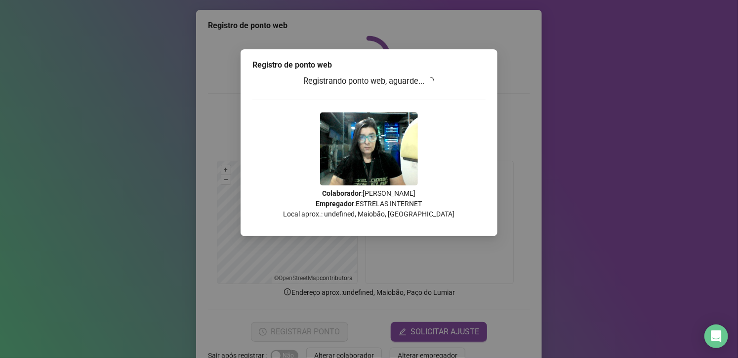 This screenshot has width=738, height=358. What do you see at coordinates (335, 204) in the screenshot?
I see `strong: Empregador` at bounding box center [335, 204].